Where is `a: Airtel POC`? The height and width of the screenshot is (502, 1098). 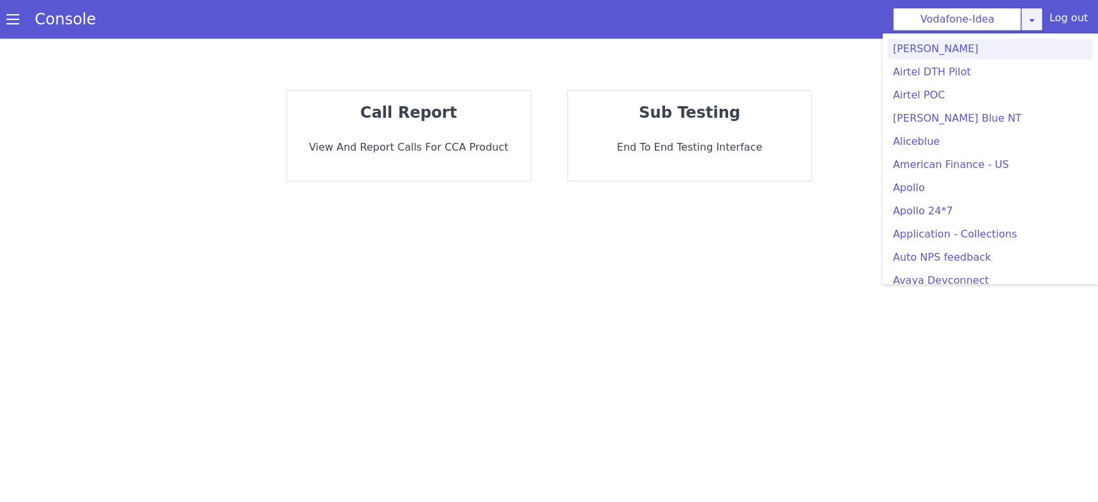 a: Airtel POC is located at coordinates (990, 95).